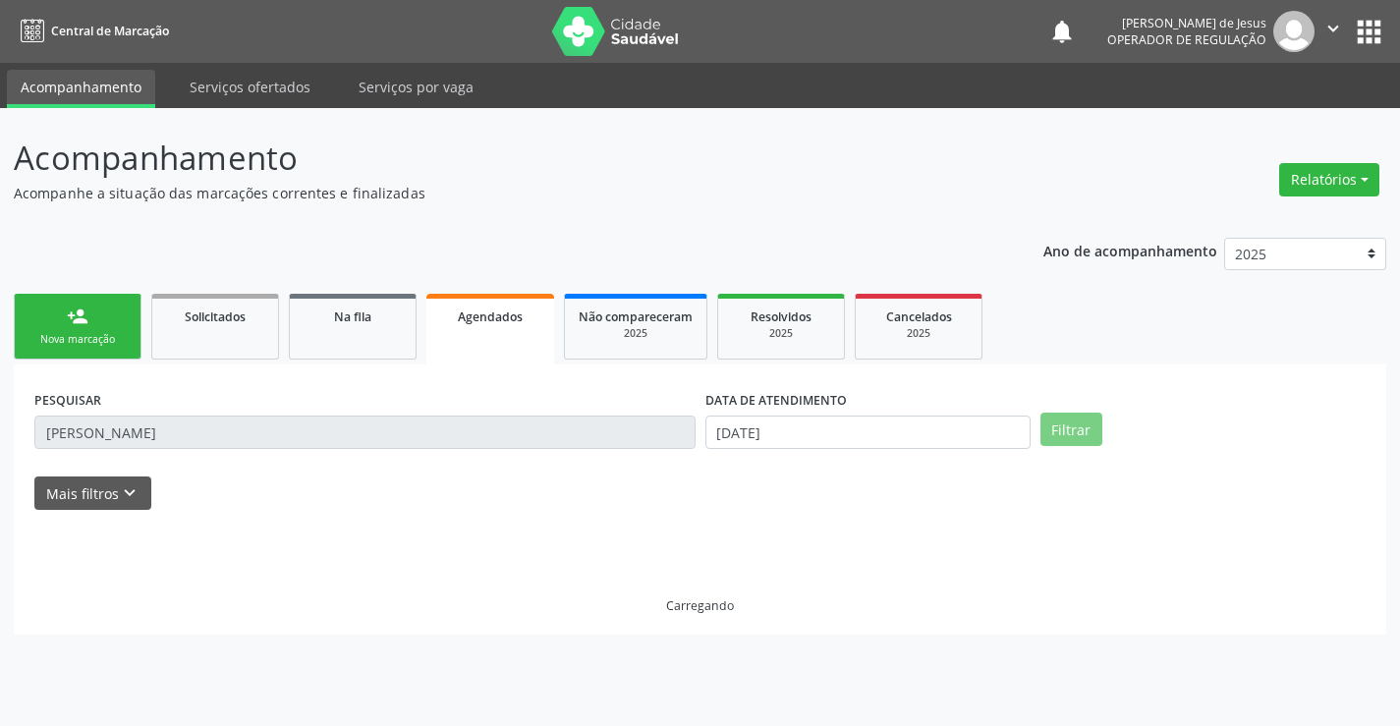 This screenshot has width=1400, height=726. Describe the element at coordinates (1369, 31) in the screenshot. I see `button: apps` at that location.